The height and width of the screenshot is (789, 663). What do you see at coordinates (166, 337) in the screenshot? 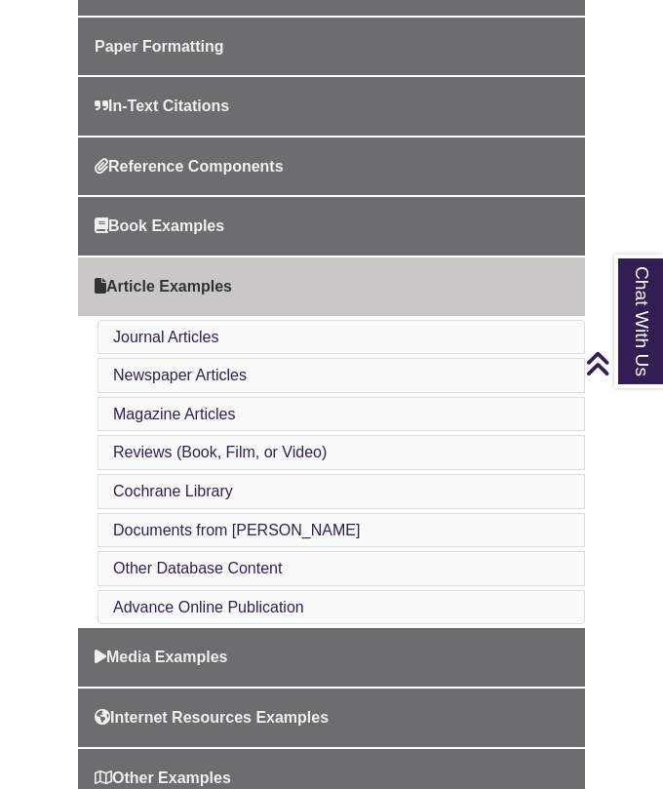
I see `a: Journal Articles` at bounding box center [166, 337].